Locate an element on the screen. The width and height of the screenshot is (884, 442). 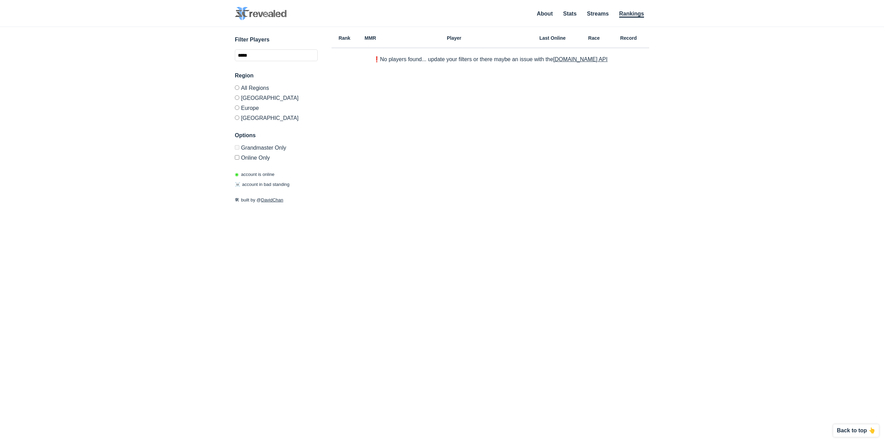
input: Online Only is located at coordinates (237, 157).